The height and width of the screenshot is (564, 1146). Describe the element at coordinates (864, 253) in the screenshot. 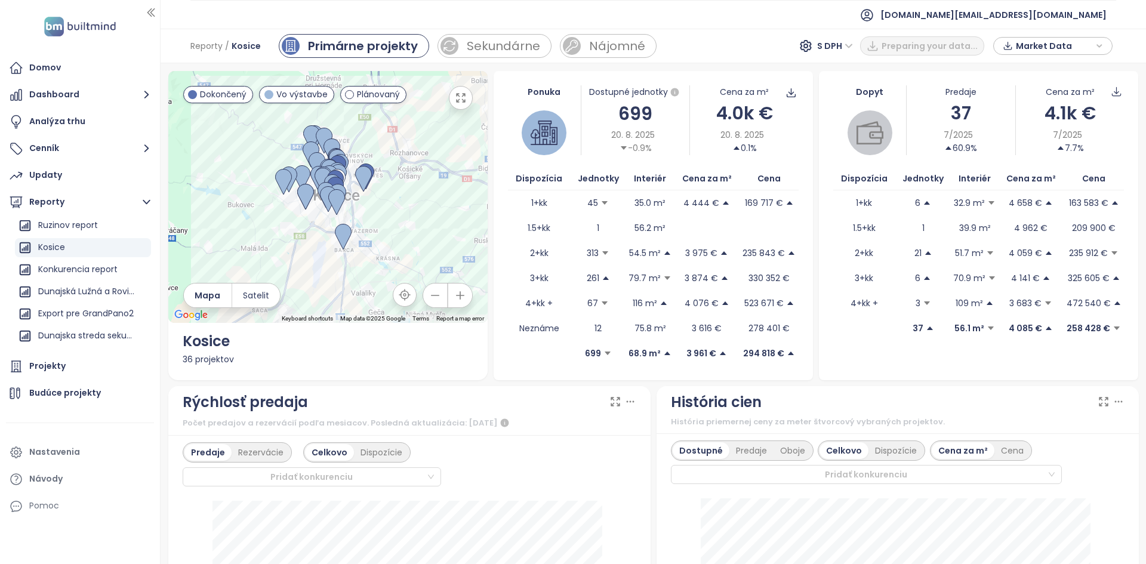

I see `td: 2+kk` at that location.